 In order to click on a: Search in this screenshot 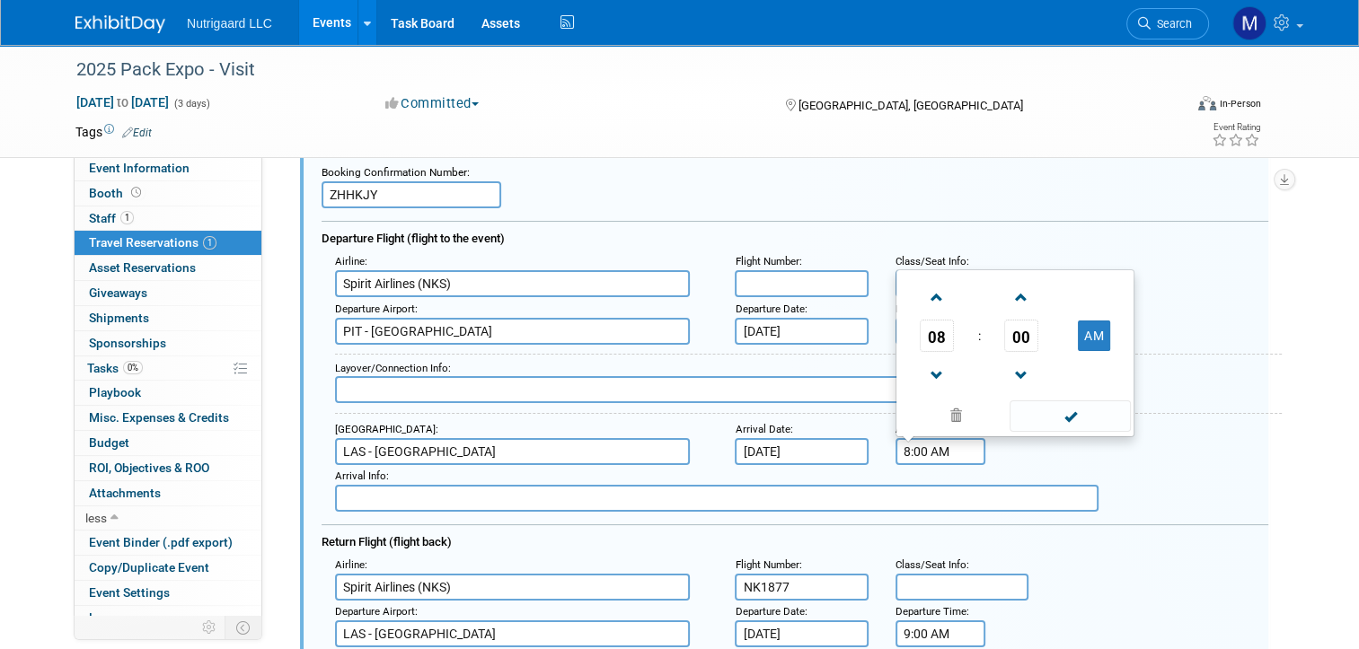, I will do `click(1167, 23)`.